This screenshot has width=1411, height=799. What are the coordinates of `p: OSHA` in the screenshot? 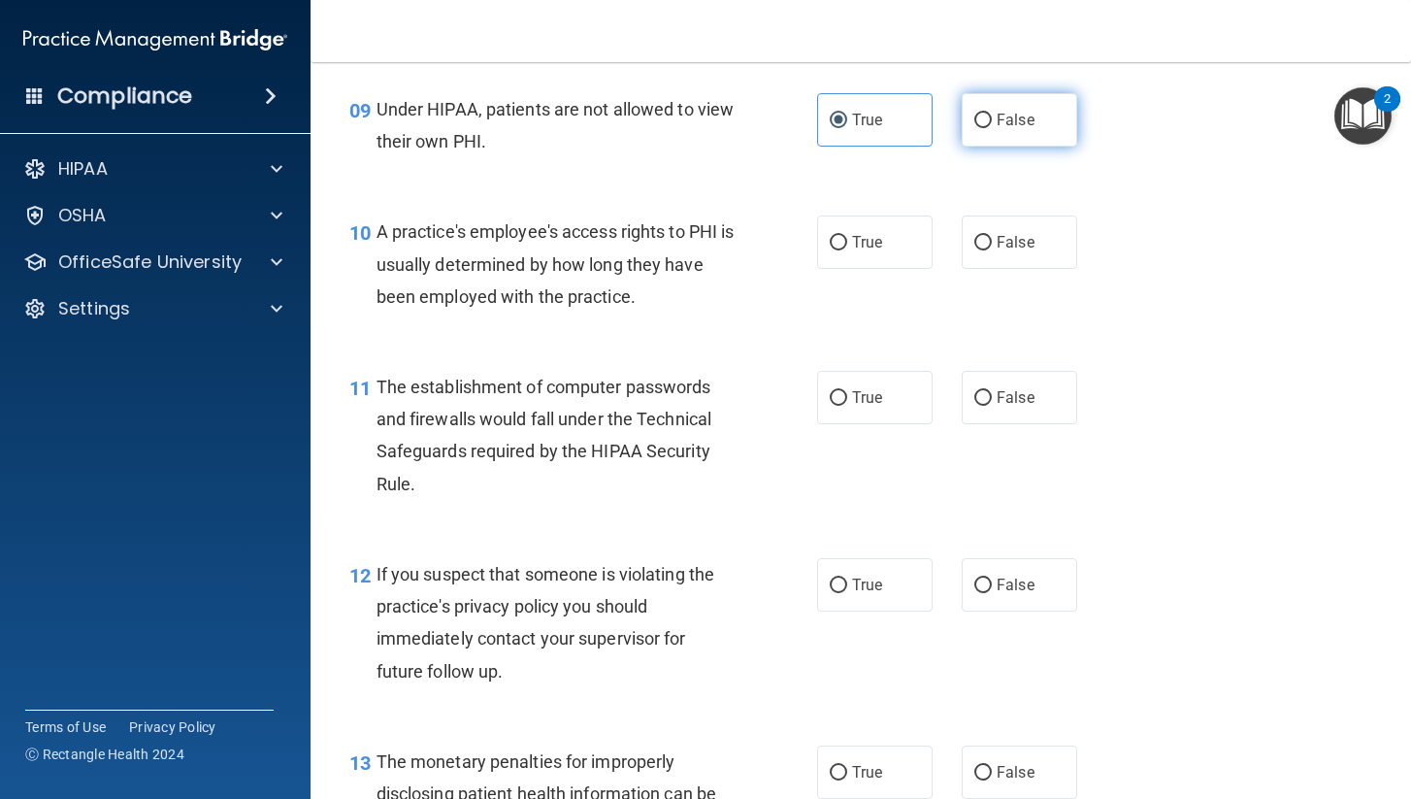 It's located at (82, 215).